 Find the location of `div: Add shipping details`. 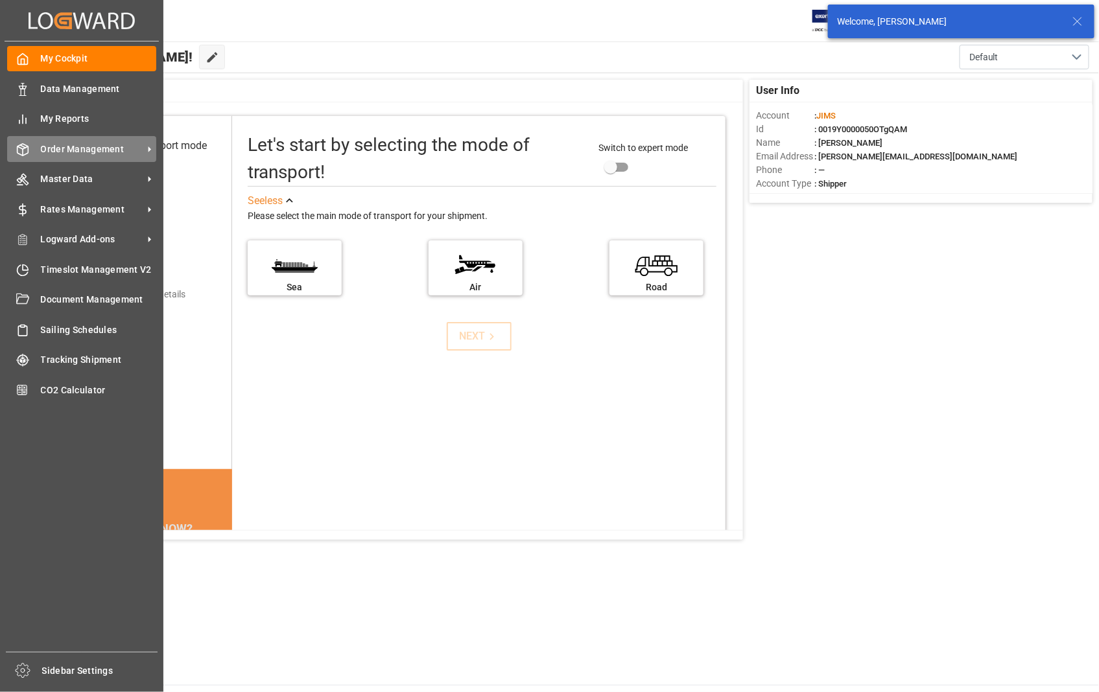

div: Add shipping details is located at coordinates (145, 294).